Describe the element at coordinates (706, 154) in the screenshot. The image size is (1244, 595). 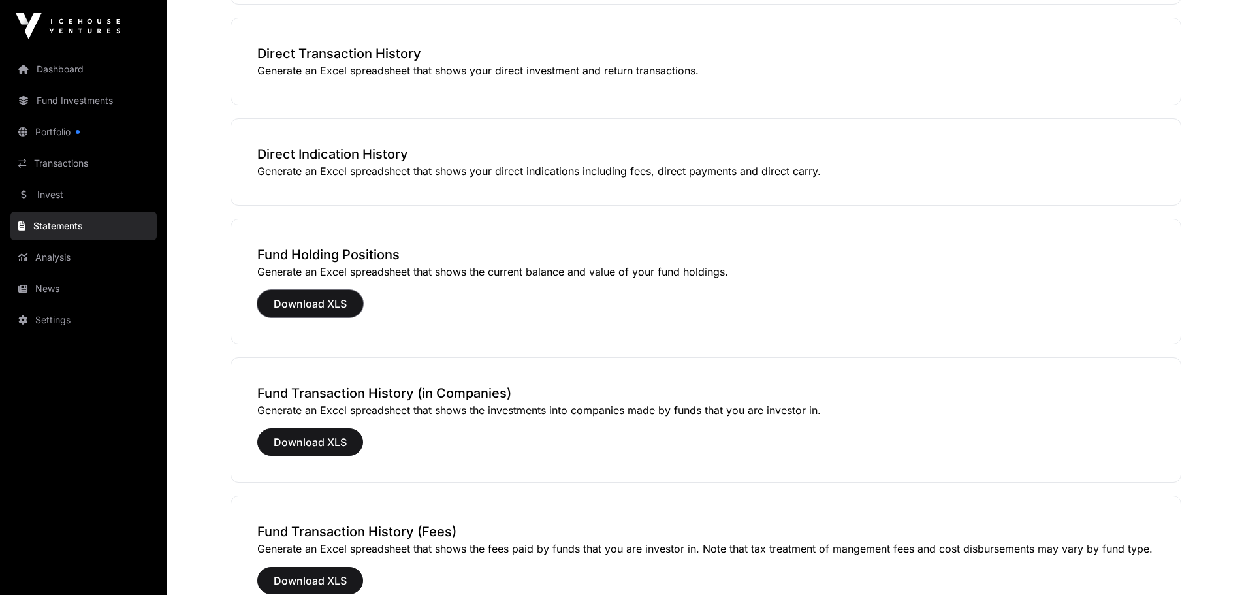
I see `h3: Direct Indication History` at that location.